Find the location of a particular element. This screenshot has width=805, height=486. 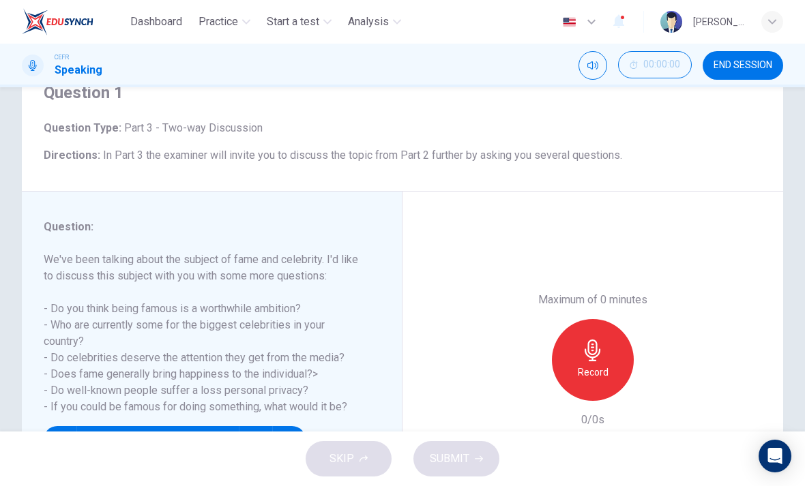

a: Dashboard is located at coordinates (156, 22).